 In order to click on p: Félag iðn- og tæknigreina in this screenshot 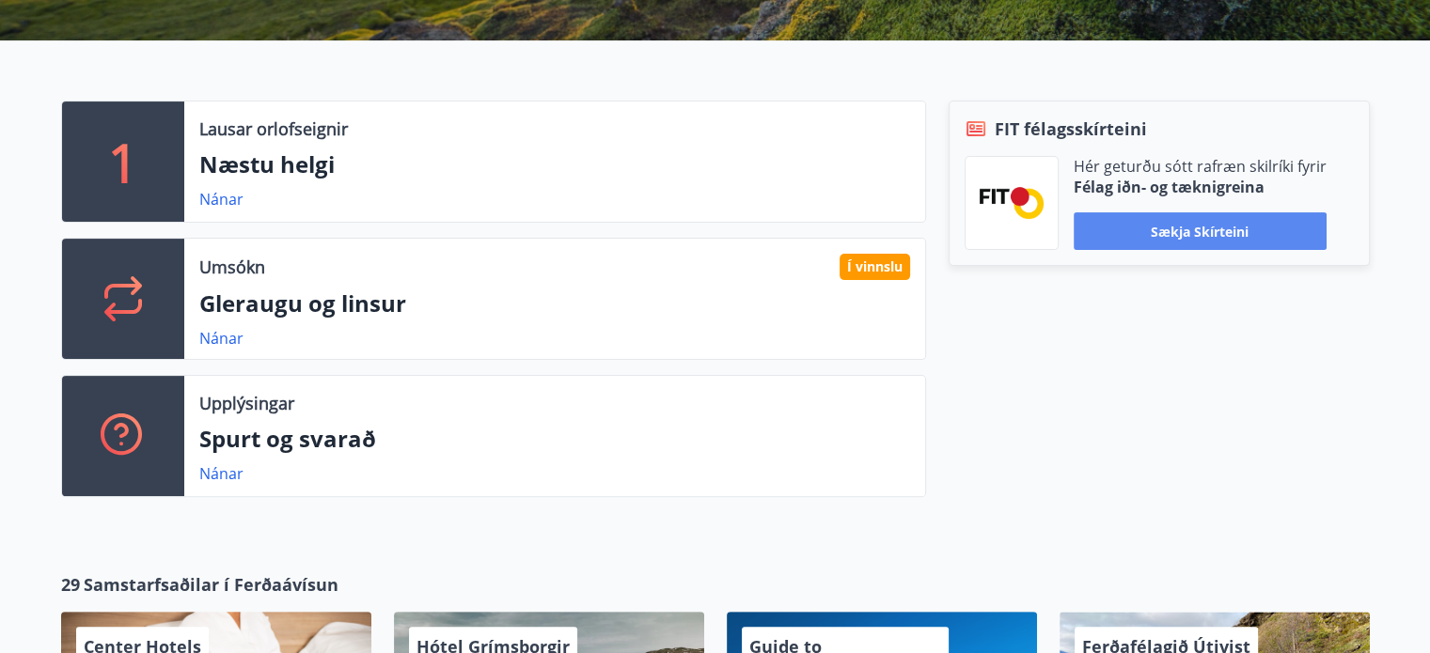, I will do `click(1199, 187)`.